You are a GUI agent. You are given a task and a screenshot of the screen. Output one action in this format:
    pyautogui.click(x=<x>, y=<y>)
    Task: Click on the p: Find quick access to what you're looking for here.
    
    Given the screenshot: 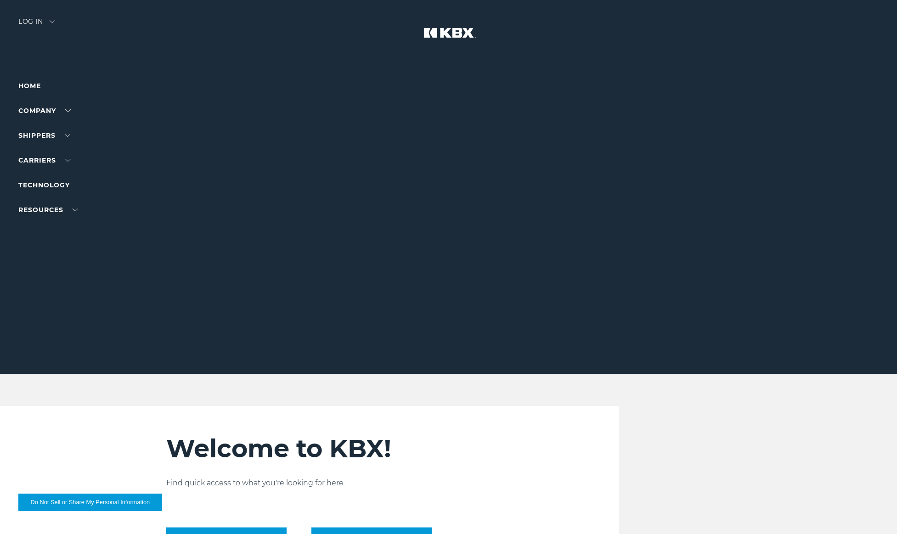 What is the action you would take?
    pyautogui.click(x=368, y=483)
    